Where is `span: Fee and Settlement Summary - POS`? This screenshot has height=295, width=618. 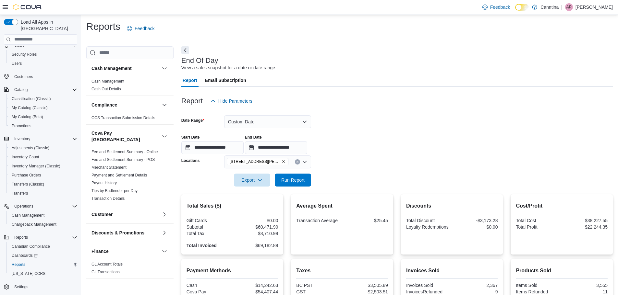
span: Fee and Settlement Summary - POS is located at coordinates (123, 160).